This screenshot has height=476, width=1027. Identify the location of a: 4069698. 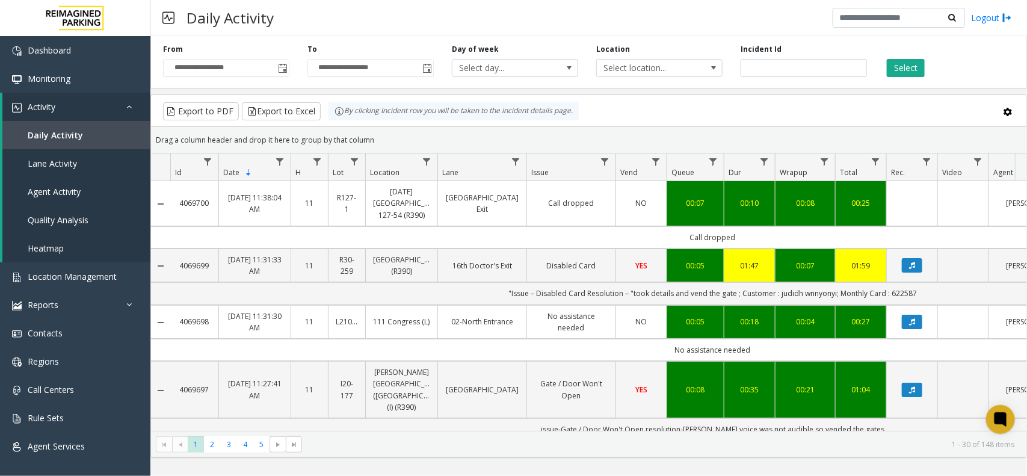
(194, 321).